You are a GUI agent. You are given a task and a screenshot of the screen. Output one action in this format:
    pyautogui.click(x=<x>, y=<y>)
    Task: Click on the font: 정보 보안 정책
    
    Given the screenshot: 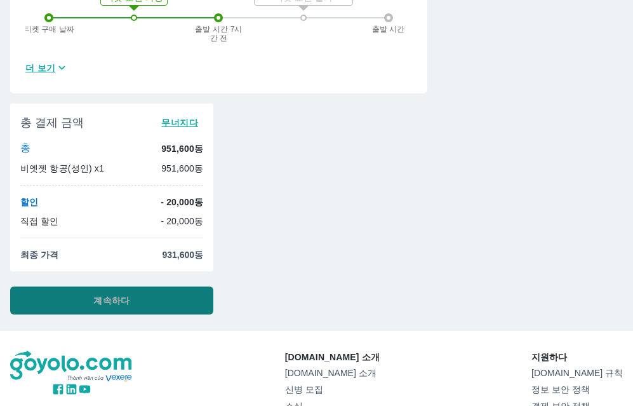 What is the action you would take?
    pyautogui.click(x=561, y=389)
    